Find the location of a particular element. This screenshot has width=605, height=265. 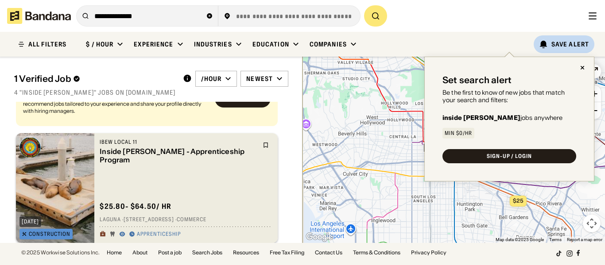

div: IBEW Local 11 is located at coordinates (178, 142).